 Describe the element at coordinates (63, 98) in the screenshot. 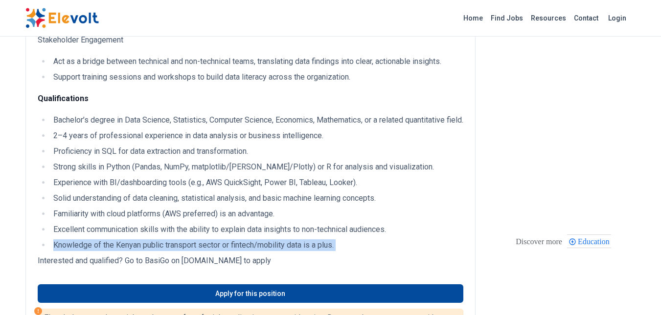

I see `strong: Qualifications` at that location.